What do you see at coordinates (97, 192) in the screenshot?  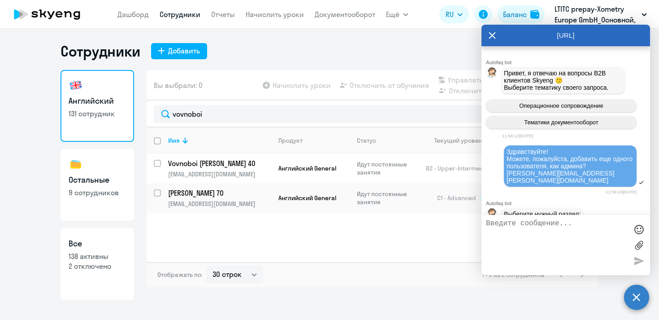 I see `p: 9 сотрудников` at bounding box center [97, 192].